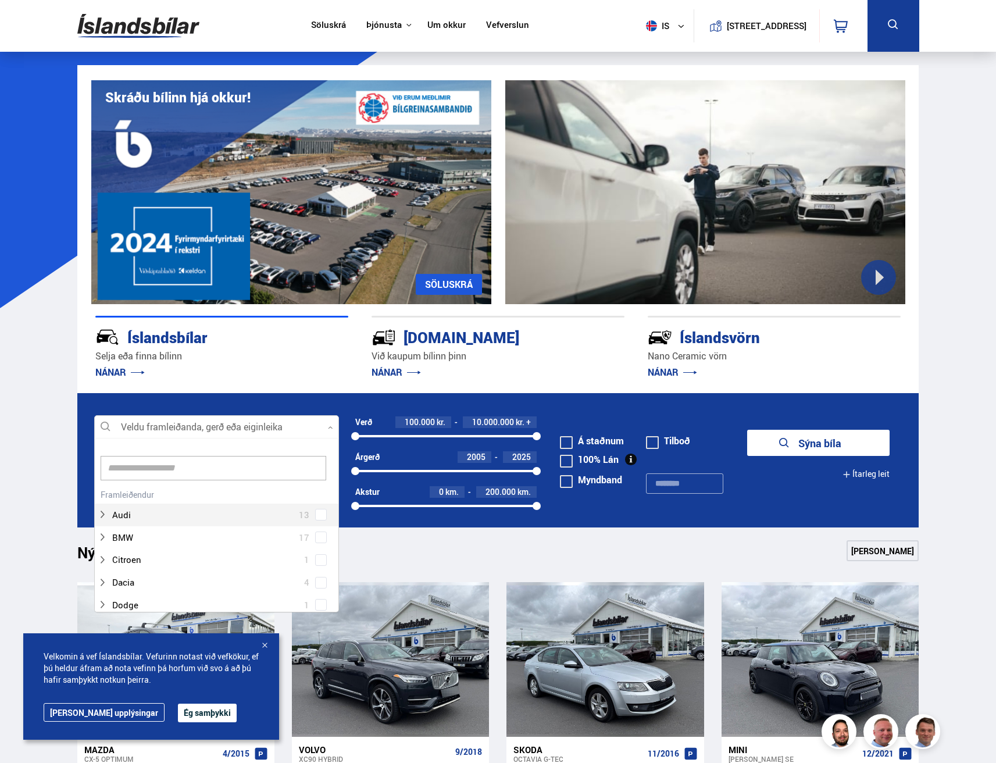 The height and width of the screenshot is (763, 996). What do you see at coordinates (151, 668) in the screenshot?
I see `span: Velkomin á vef Íslandsbílar. Vefurinn notast við vefkökur, ef þú heldur áfram að nota vefinn þá h...` at bounding box center [151, 668].